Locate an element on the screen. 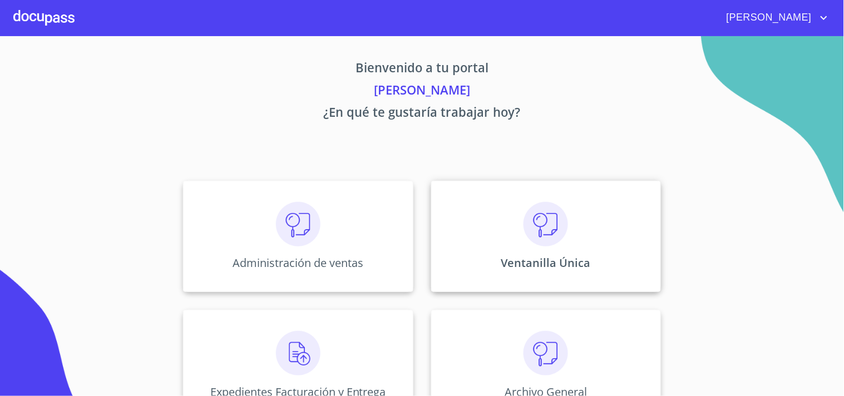 Image resolution: width=844 pixels, height=396 pixels. button: account of current user is located at coordinates (775, 18).